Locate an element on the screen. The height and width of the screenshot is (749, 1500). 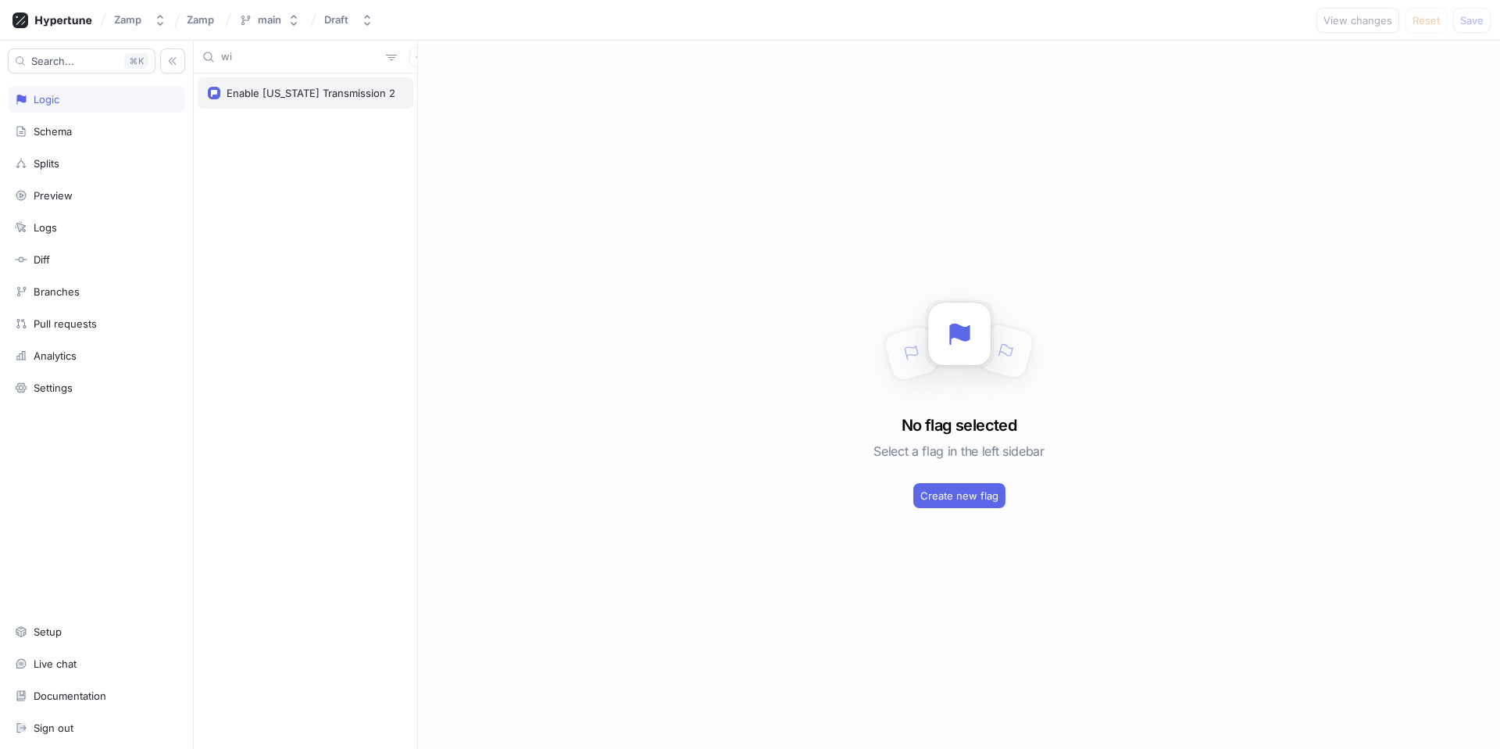
h3: No flag selected is located at coordinates (959, 425).